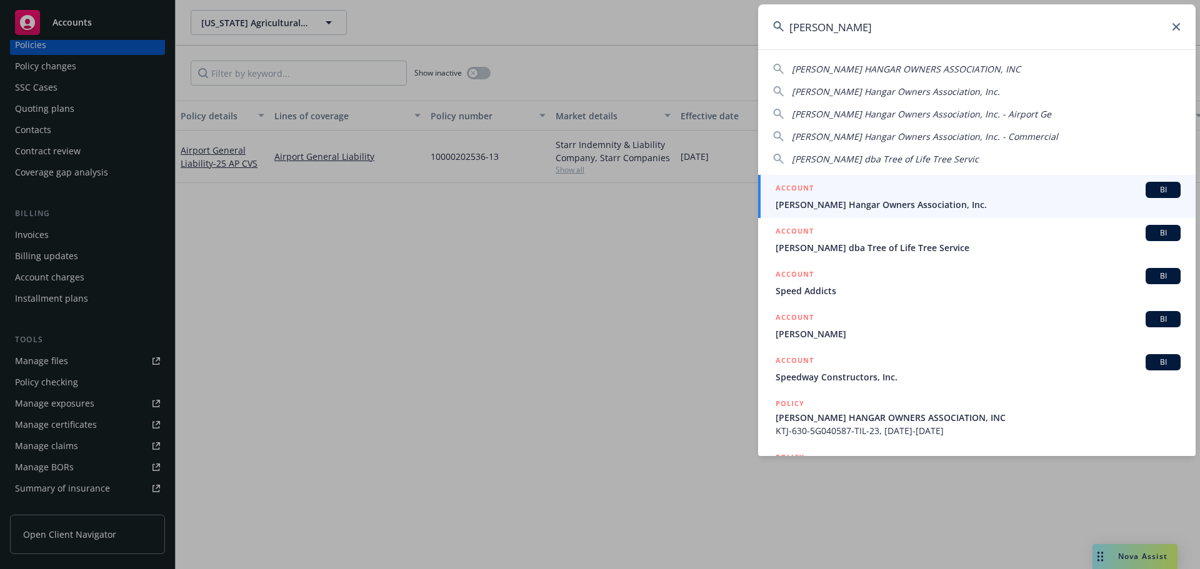 This screenshot has height=569, width=1200. What do you see at coordinates (977, 283) in the screenshot?
I see `a: ACCOUNTBISpeed Addicts` at bounding box center [977, 283].